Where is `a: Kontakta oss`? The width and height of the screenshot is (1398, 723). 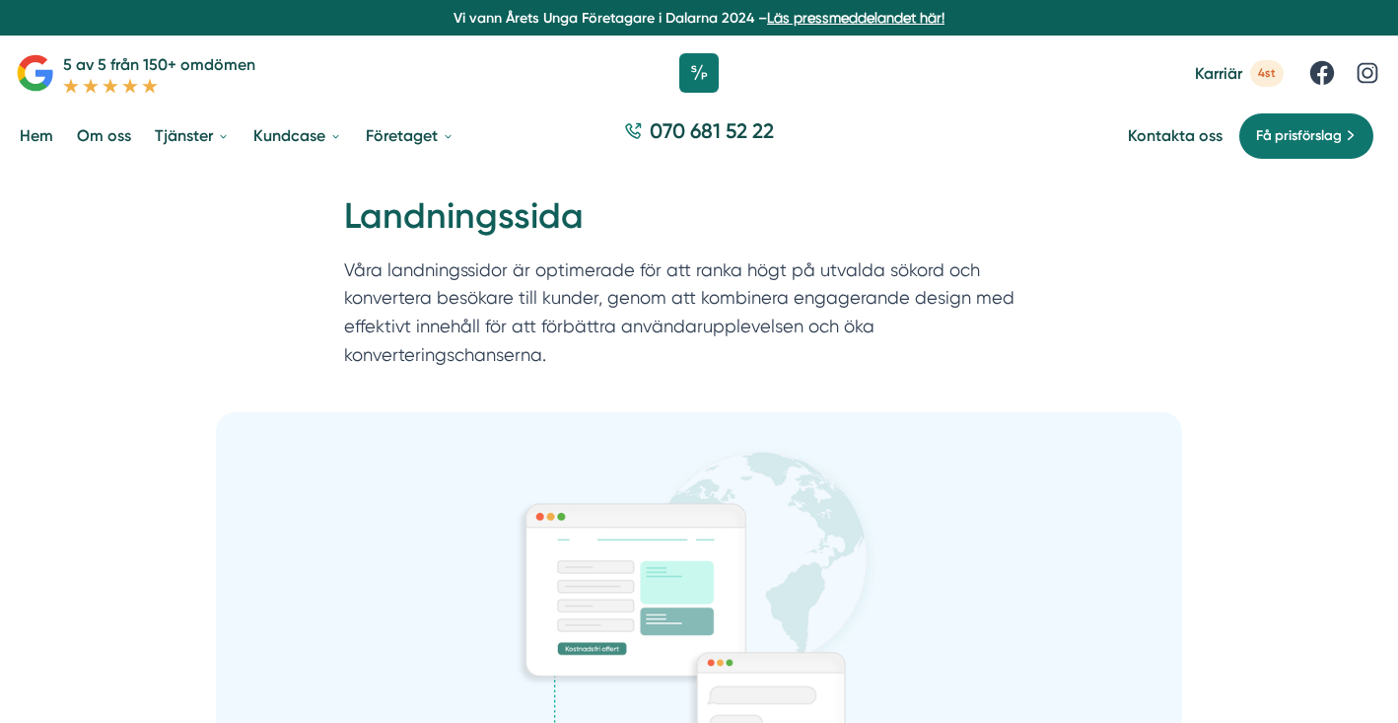
a: Kontakta oss is located at coordinates (1175, 135).